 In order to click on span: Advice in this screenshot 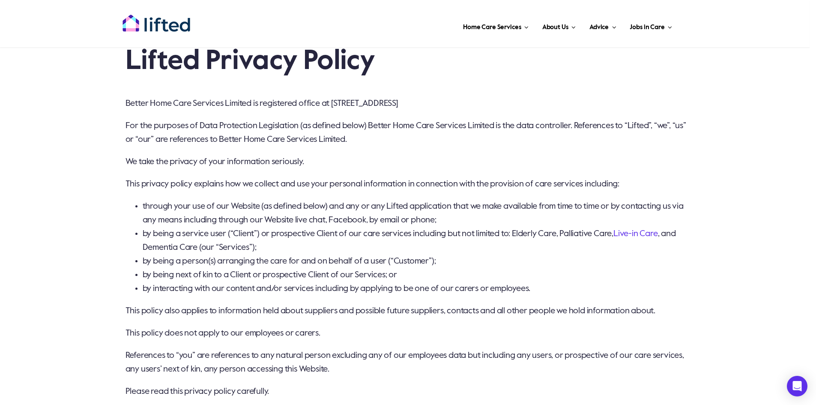, I will do `click(599, 27)`.